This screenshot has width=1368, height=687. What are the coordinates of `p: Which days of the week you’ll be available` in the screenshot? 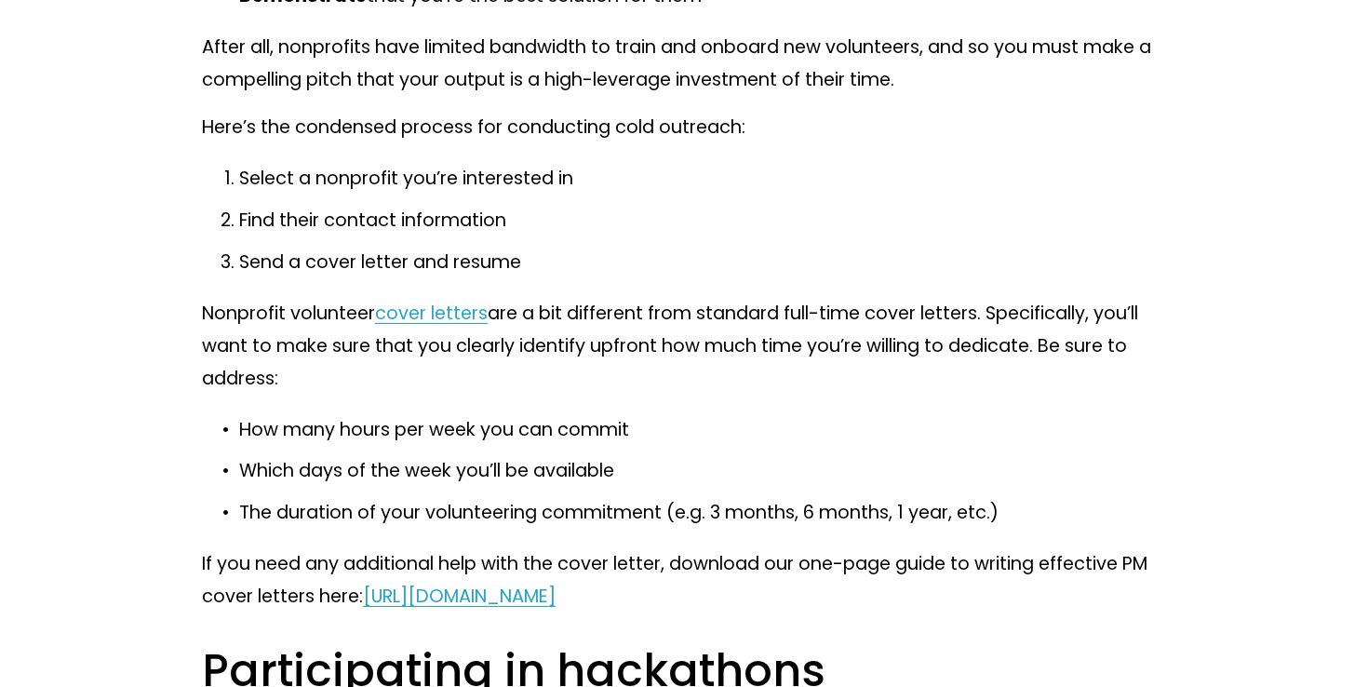 It's located at (702, 470).